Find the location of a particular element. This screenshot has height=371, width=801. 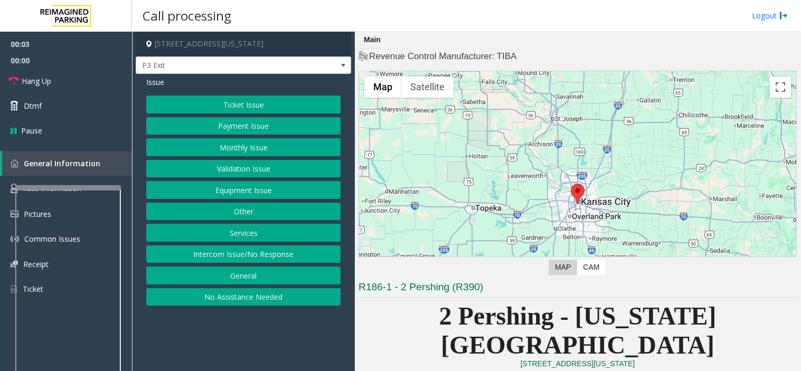

button: Intercom Issue/No Response is located at coordinates (243, 254).